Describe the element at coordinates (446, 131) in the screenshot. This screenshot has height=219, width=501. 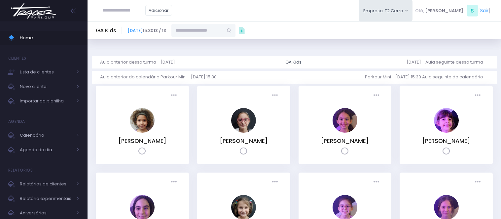
I see `a: Maria Rita Dias` at that location.